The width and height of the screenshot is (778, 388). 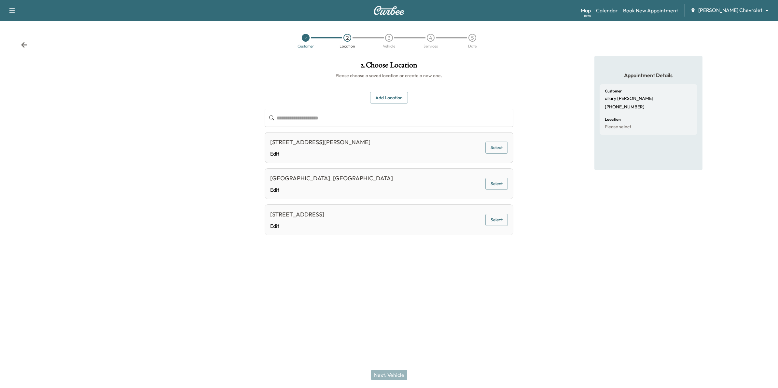 I want to click on div: Customer, so click(x=305, y=46).